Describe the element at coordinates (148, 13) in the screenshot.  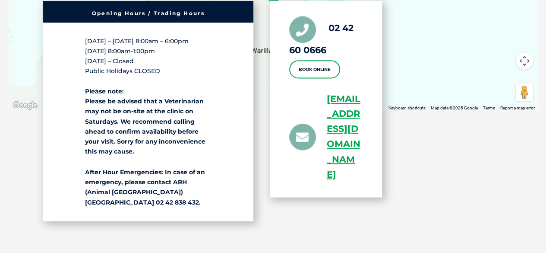
I see `h6: Opening Hours / Trading Hours` at that location.